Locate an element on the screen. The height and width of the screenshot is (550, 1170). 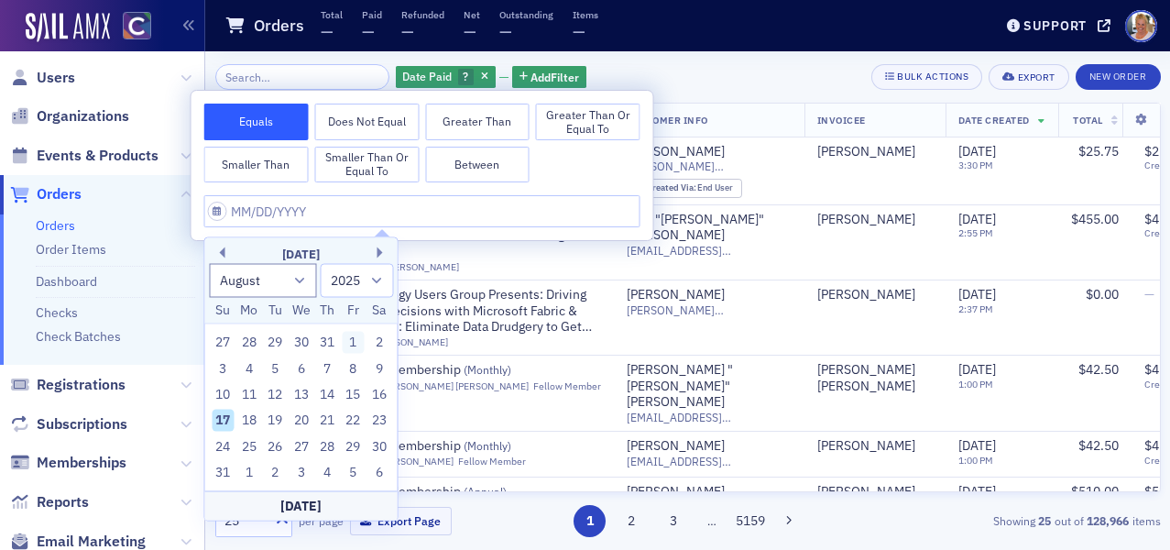
span: $455.00 is located at coordinates (1095, 219).